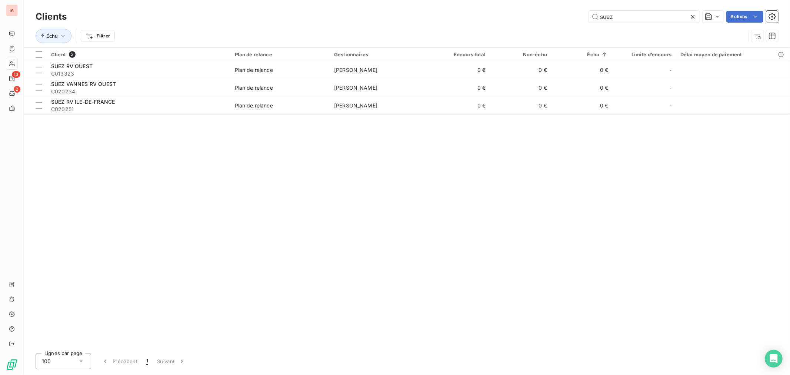 Image resolution: width=790 pixels, height=375 pixels. Describe the element at coordinates (171, 361) in the screenshot. I see `button: Suivant` at that location.